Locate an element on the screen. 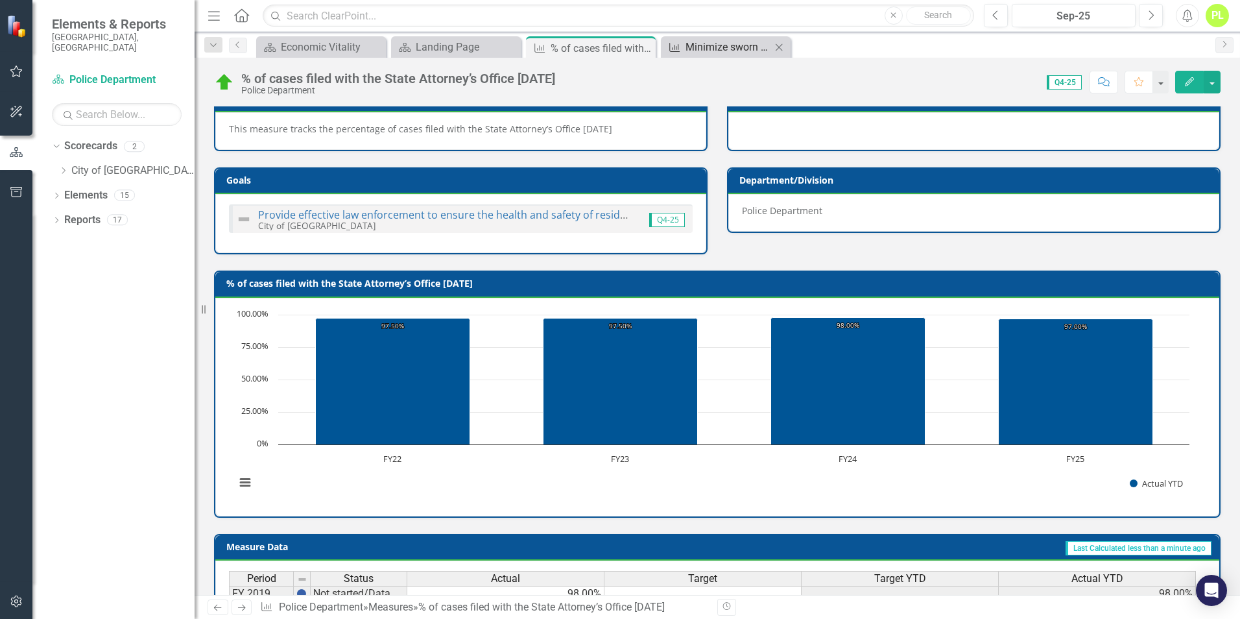 The image size is (1240, 619). img: Not Defined is located at coordinates (244, 219).